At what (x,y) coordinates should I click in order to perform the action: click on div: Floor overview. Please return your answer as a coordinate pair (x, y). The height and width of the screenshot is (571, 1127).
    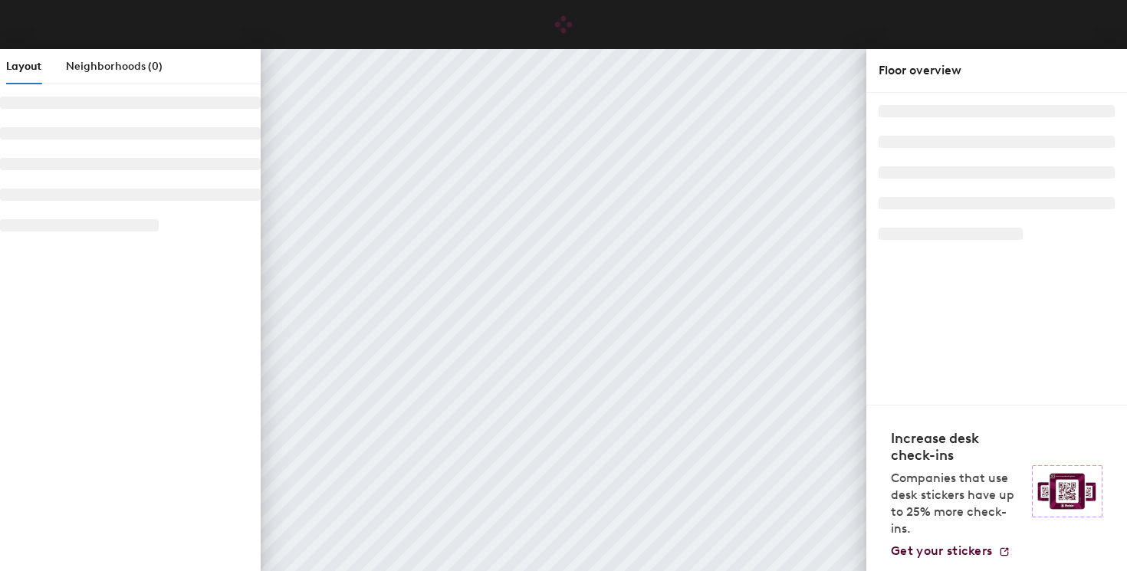
    Looking at the image, I should click on (997, 71).